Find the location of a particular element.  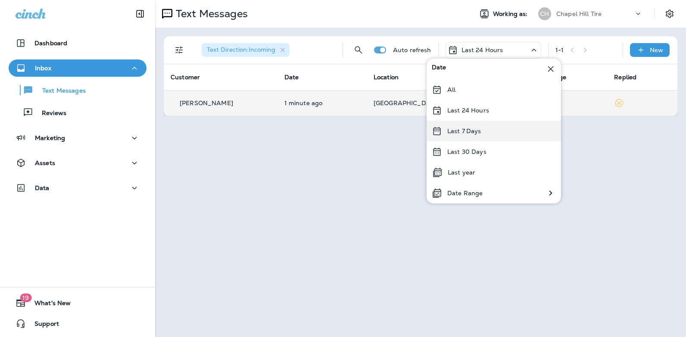

div: CH is located at coordinates (545, 14).